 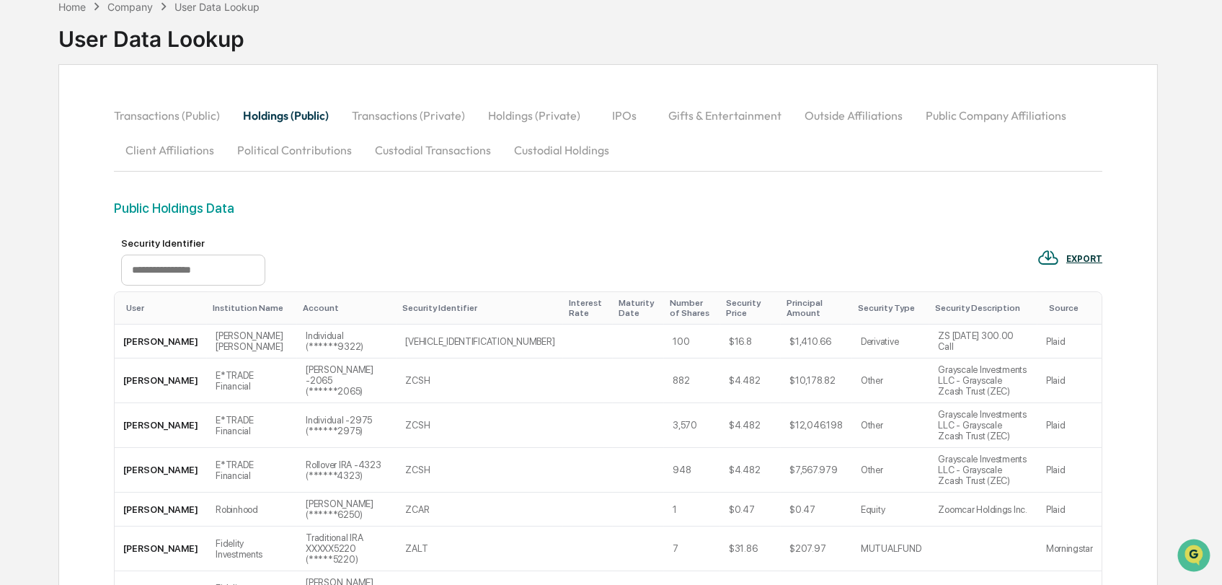 What do you see at coordinates (724, 115) in the screenshot?
I see `button: Gifts & Entertainment` at bounding box center [724, 115].